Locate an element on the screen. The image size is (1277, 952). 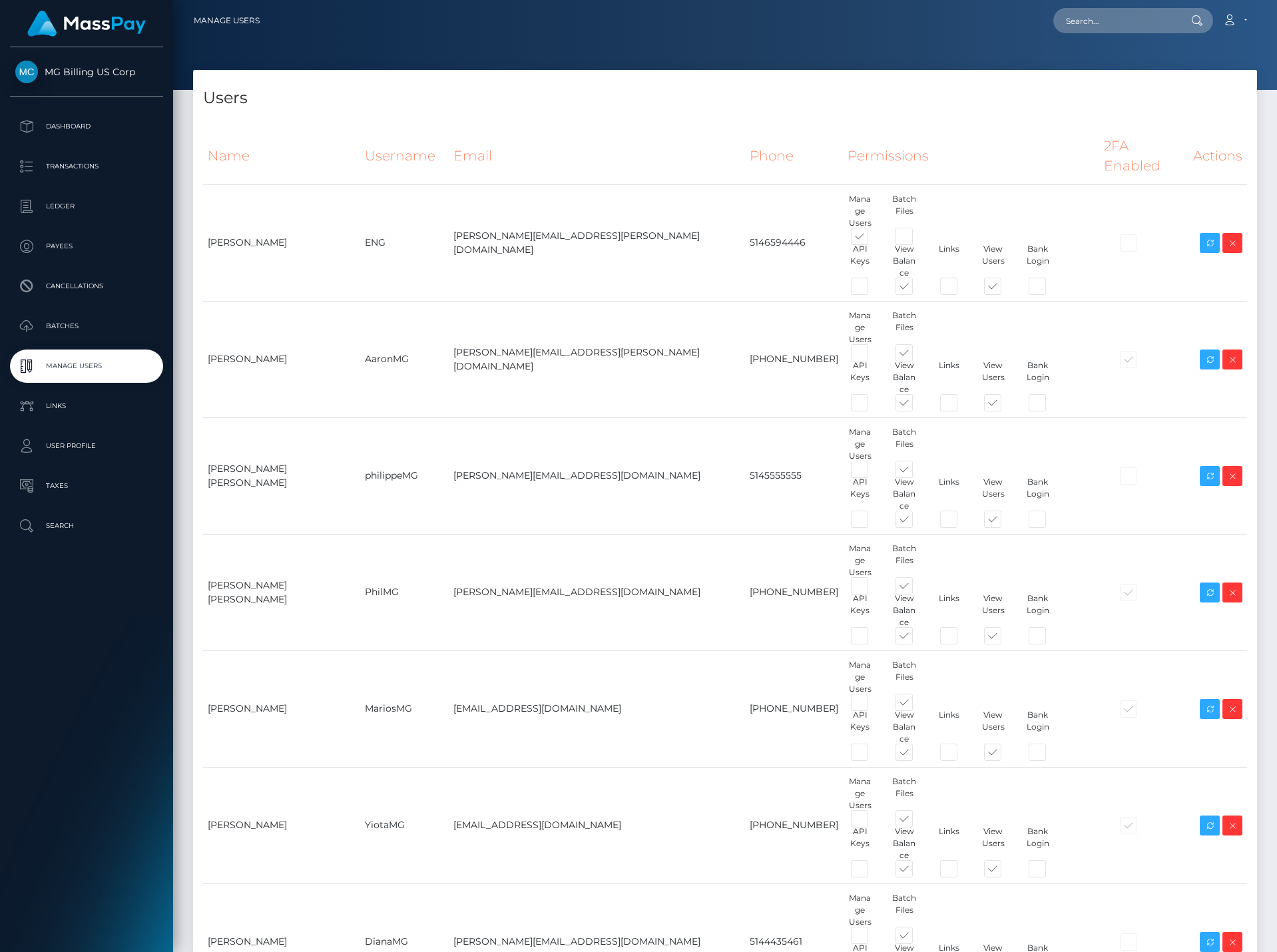
h4: Users is located at coordinates (725, 98).